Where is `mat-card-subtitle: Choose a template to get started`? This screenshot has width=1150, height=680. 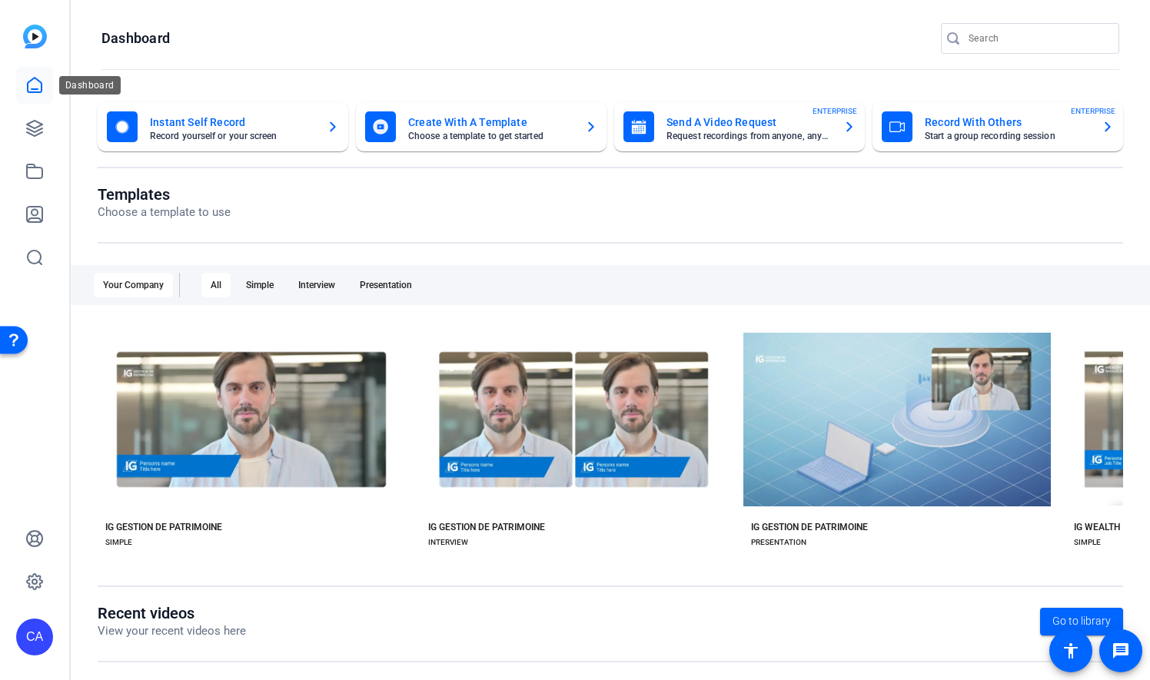
mat-card-subtitle: Choose a template to get started is located at coordinates (491, 136).